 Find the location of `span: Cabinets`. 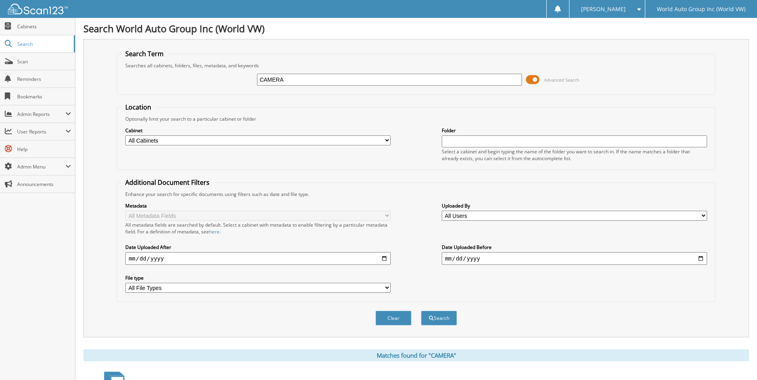

span: Cabinets is located at coordinates (44, 26).